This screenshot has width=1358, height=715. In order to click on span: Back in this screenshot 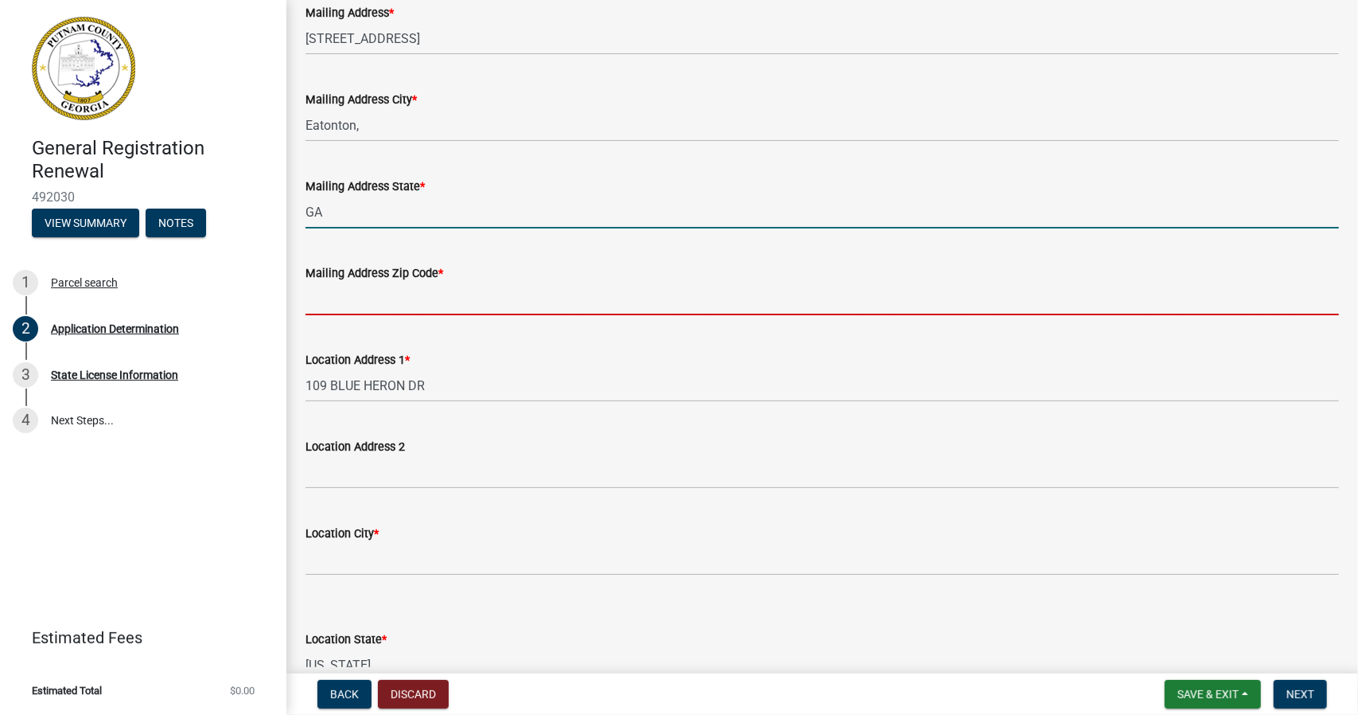, I will do `click(345, 694)`.